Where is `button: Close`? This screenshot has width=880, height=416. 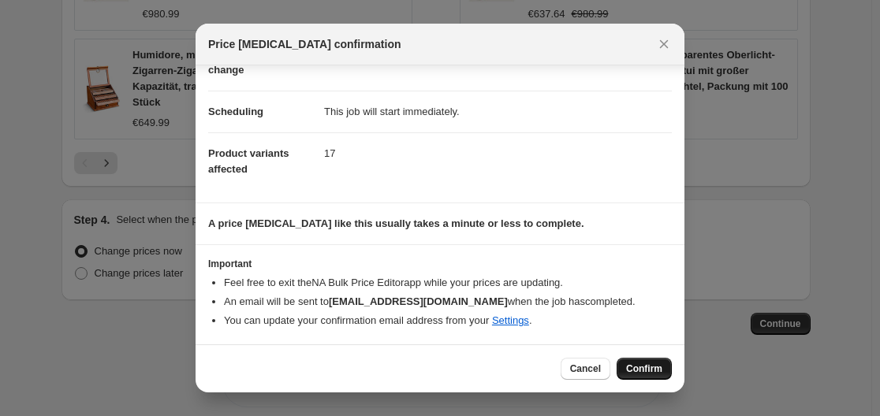
button: Close is located at coordinates (664, 44).